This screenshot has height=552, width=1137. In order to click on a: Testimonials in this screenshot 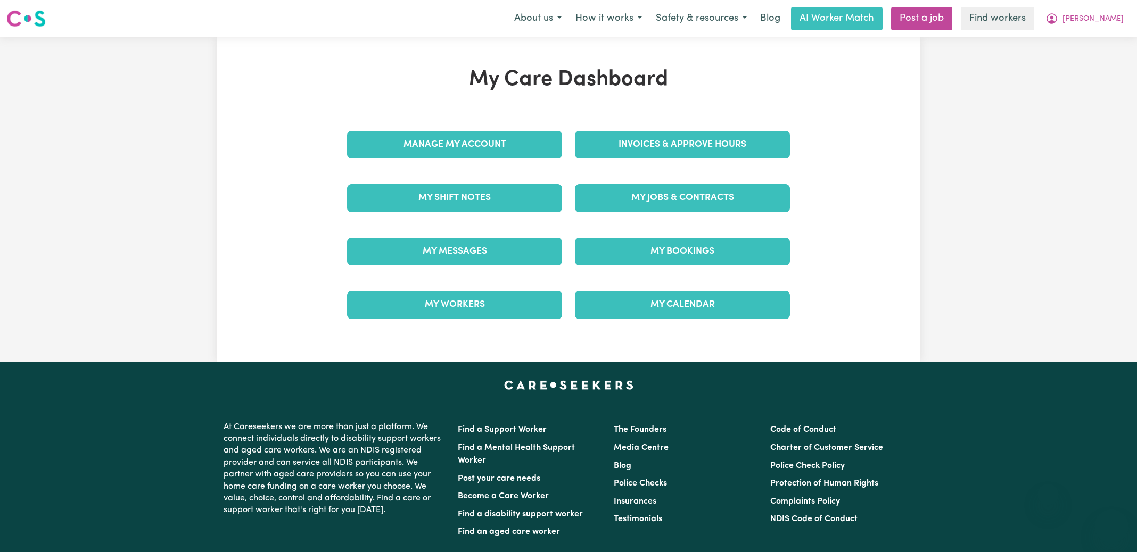, I will do `click(638, 519)`.